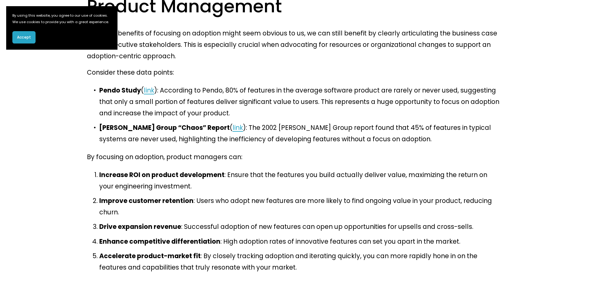  I want to click on p: While the benefits of focusing on adoption might seem obvious to us, we can still benefit by clea..., so click(294, 44).